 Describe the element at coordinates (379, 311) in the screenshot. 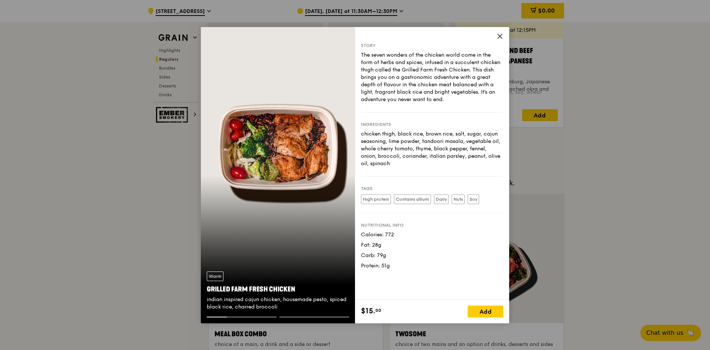

I see `span: 00` at that location.